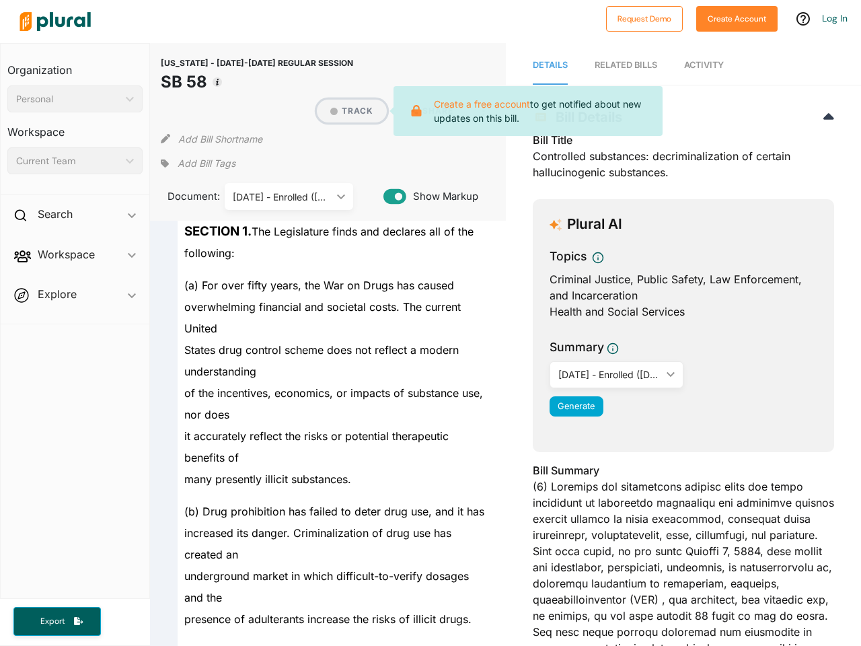 The image size is (861, 646). What do you see at coordinates (626, 65) in the screenshot?
I see `div: RELATED BILLS` at bounding box center [626, 65].